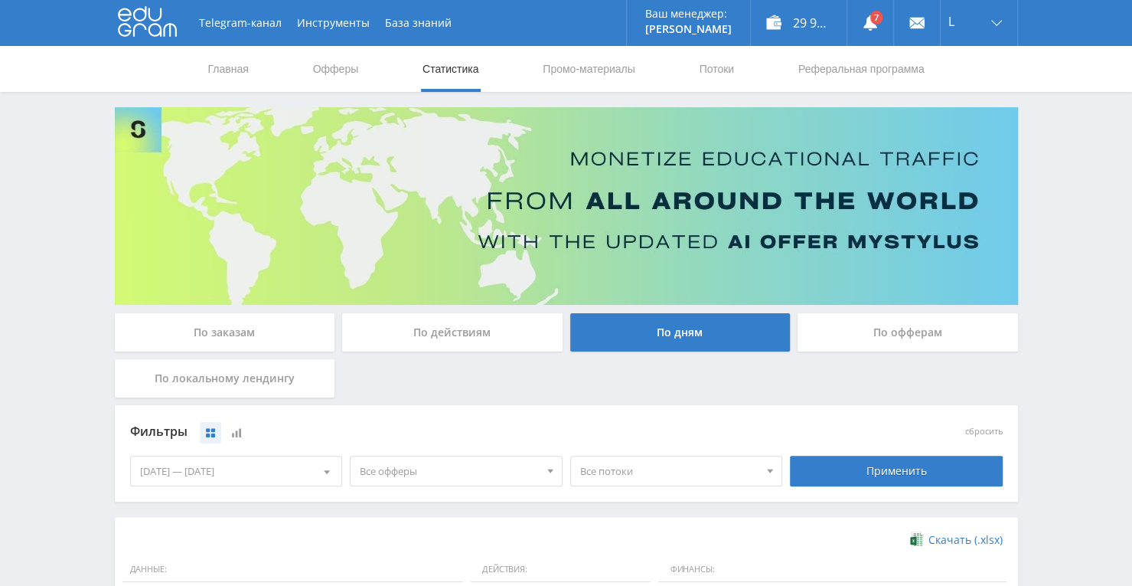  Describe the element at coordinates (832, 570) in the screenshot. I see `span: Финансы:` at that location.